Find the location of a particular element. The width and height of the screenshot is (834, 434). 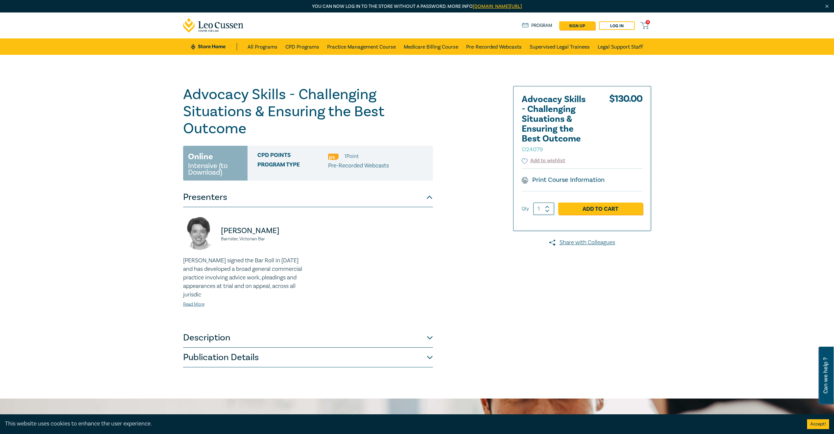

small: Intensive (to Download) is located at coordinates (215, 169).